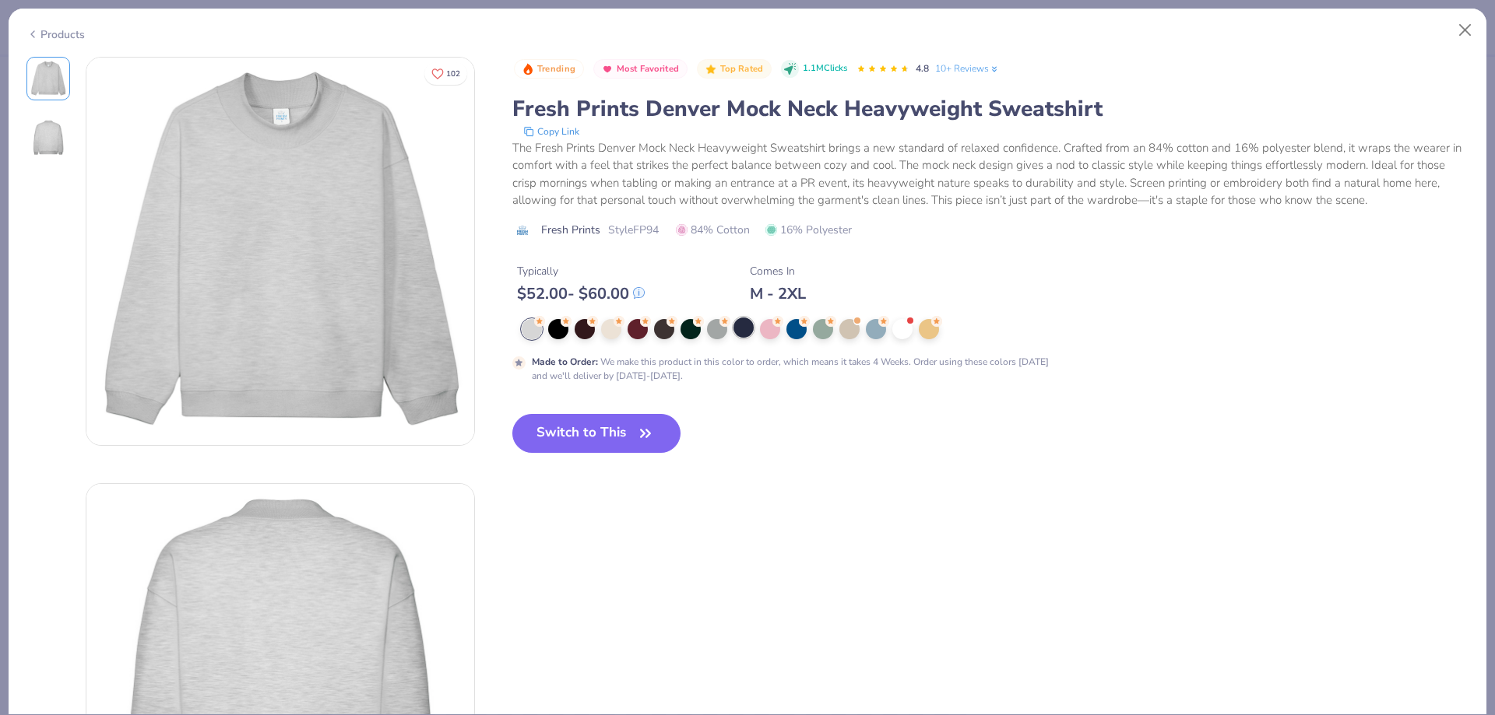 Image resolution: width=1495 pixels, height=715 pixels. Describe the element at coordinates (778, 271) in the screenshot. I see `div: Comes In` at that location.